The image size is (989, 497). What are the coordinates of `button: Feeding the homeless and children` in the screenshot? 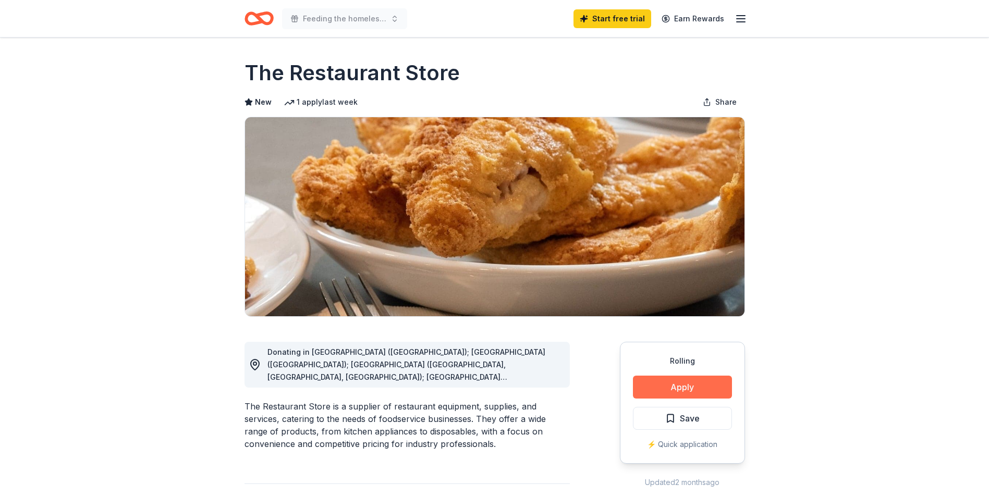 It's located at (345, 19).